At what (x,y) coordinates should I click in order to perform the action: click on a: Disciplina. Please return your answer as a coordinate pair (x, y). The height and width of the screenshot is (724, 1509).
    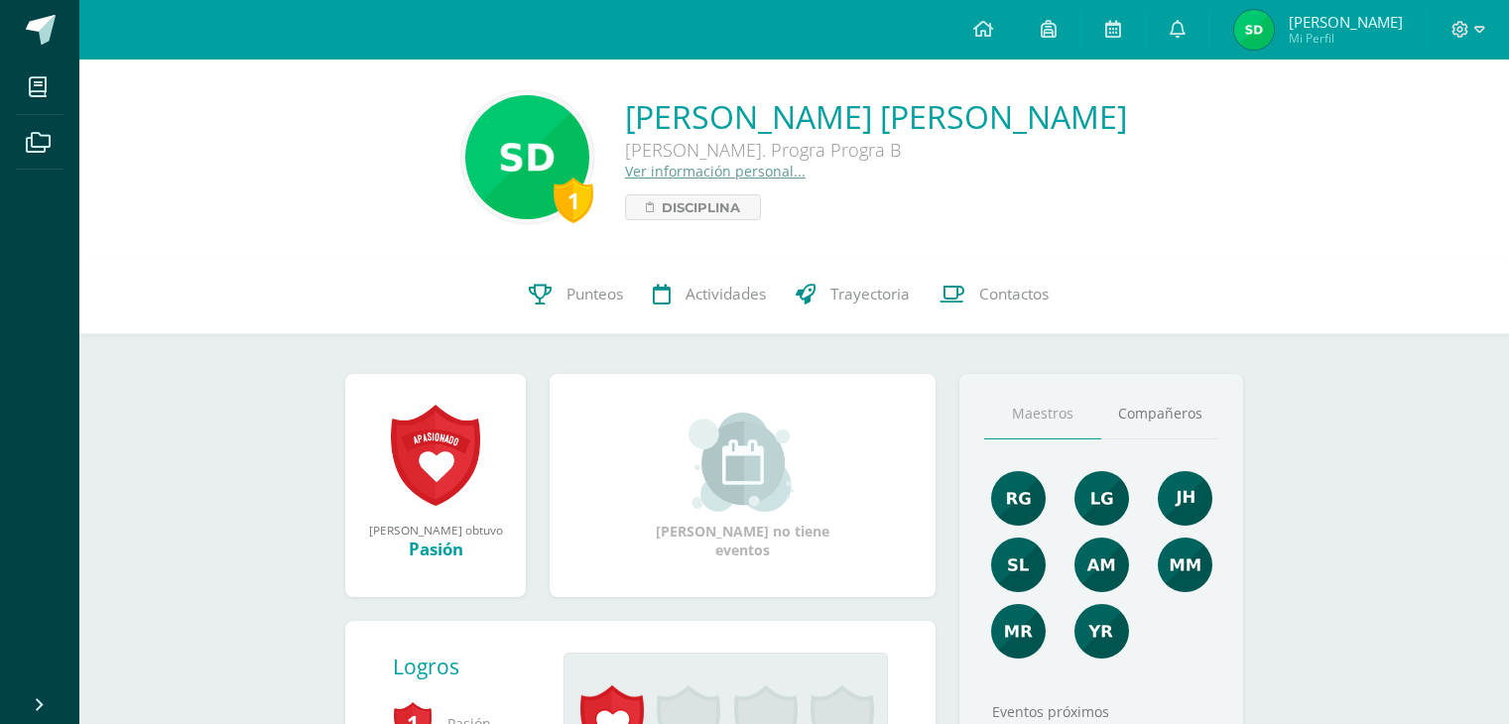
    Looking at the image, I should click on (692, 207).